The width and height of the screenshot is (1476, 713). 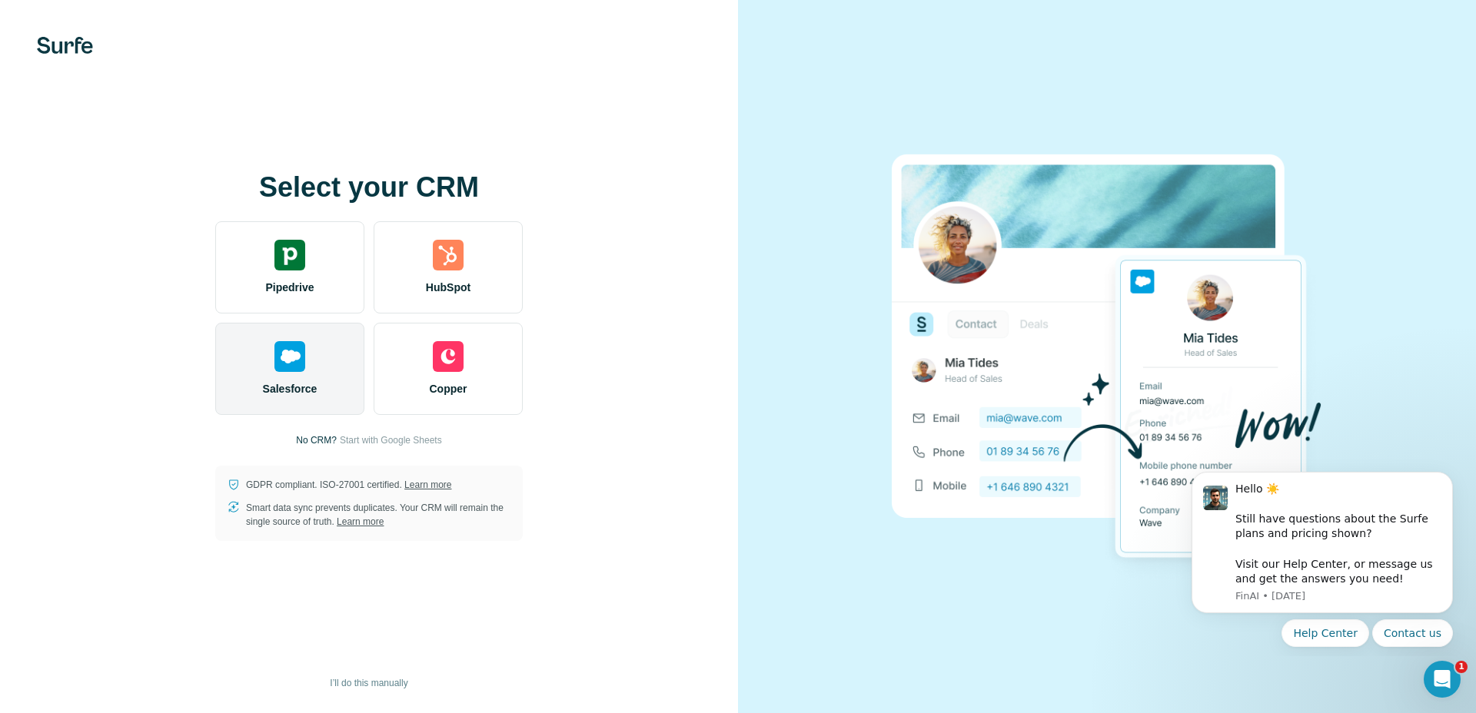 What do you see at coordinates (448, 255) in the screenshot?
I see `img: hubspot's logo` at bounding box center [448, 255].